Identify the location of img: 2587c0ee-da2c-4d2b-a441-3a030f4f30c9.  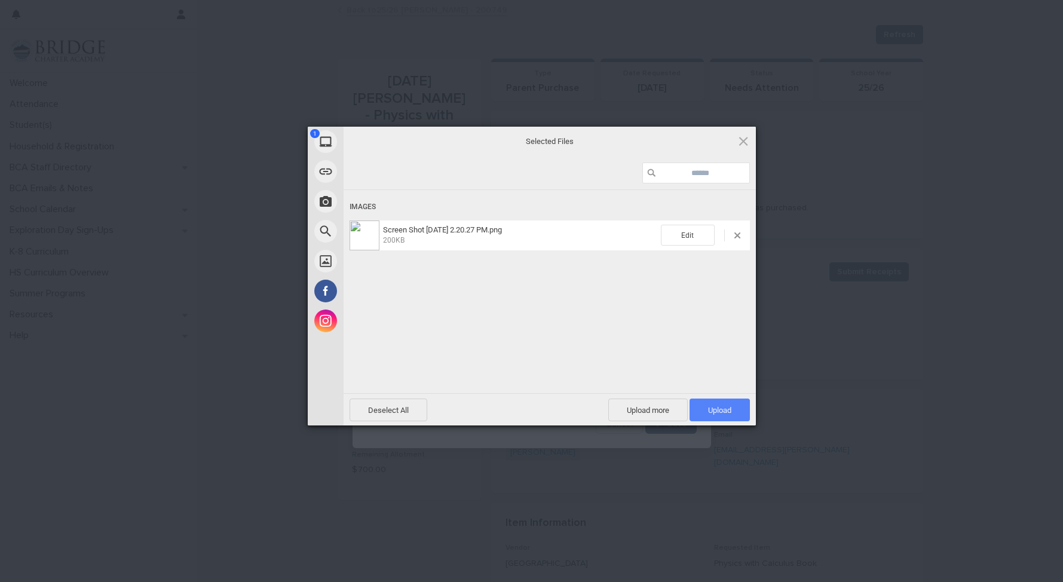
(364, 235).